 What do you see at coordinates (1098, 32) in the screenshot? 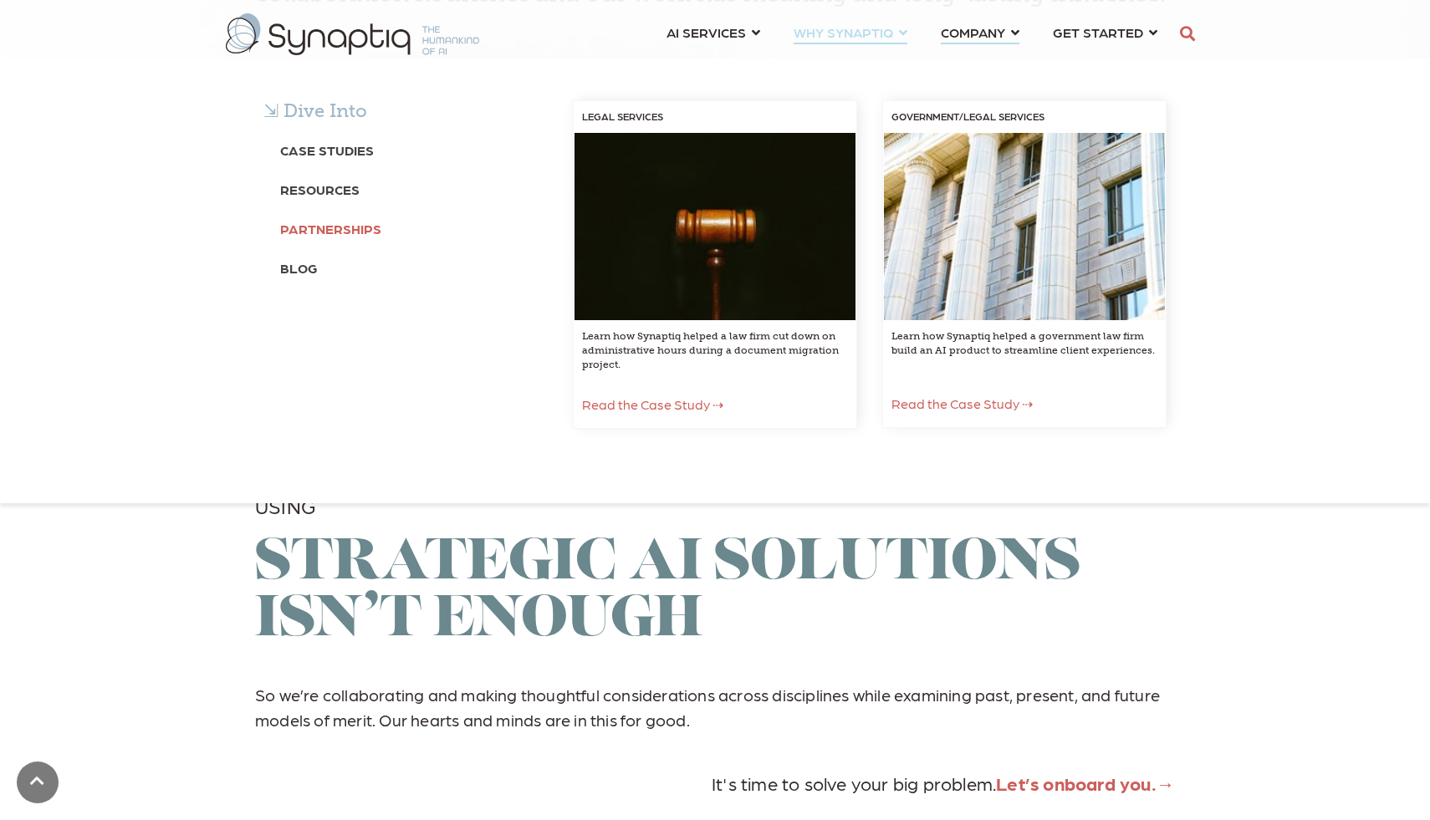
I see `span: GET STARTED` at bounding box center [1098, 32].